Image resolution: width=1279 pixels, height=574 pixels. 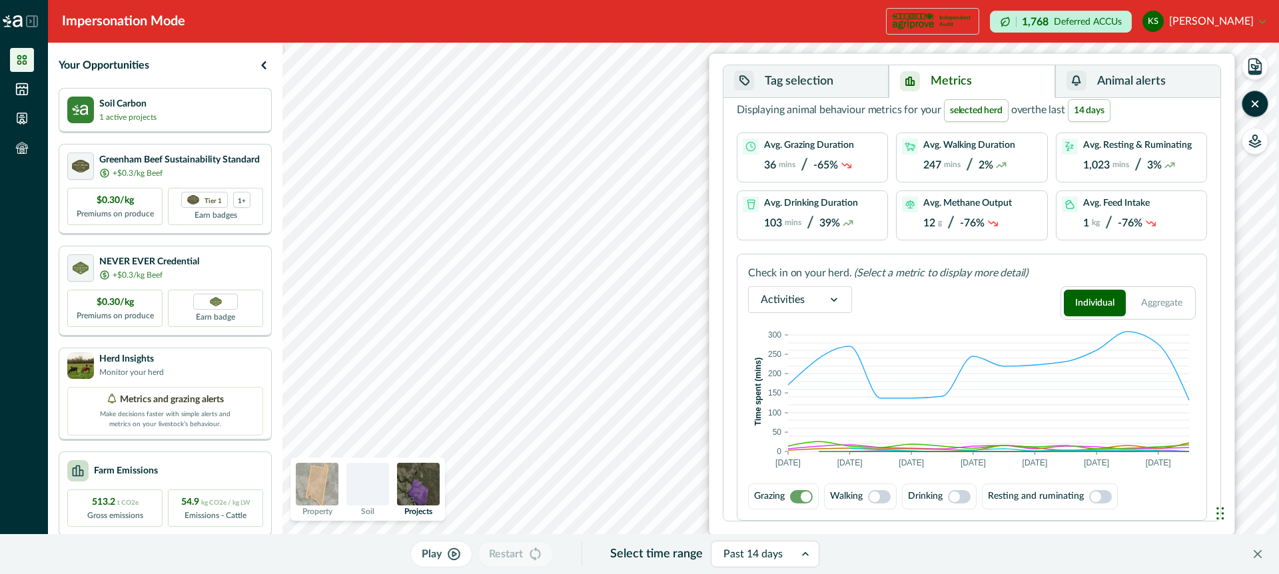 I want to click on p: Make decisions faster with simple alerts and metrics on your livestock’s behaviour., so click(x=165, y=418).